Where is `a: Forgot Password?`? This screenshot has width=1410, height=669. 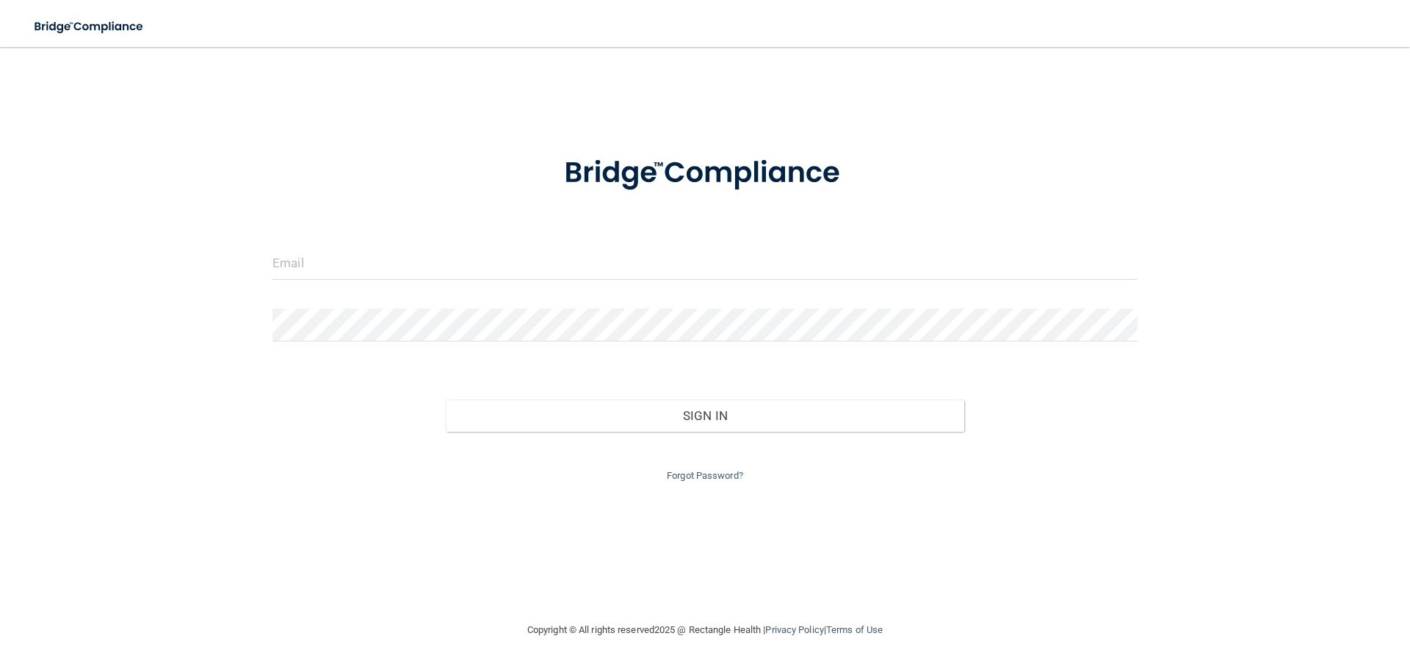 a: Forgot Password? is located at coordinates (705, 475).